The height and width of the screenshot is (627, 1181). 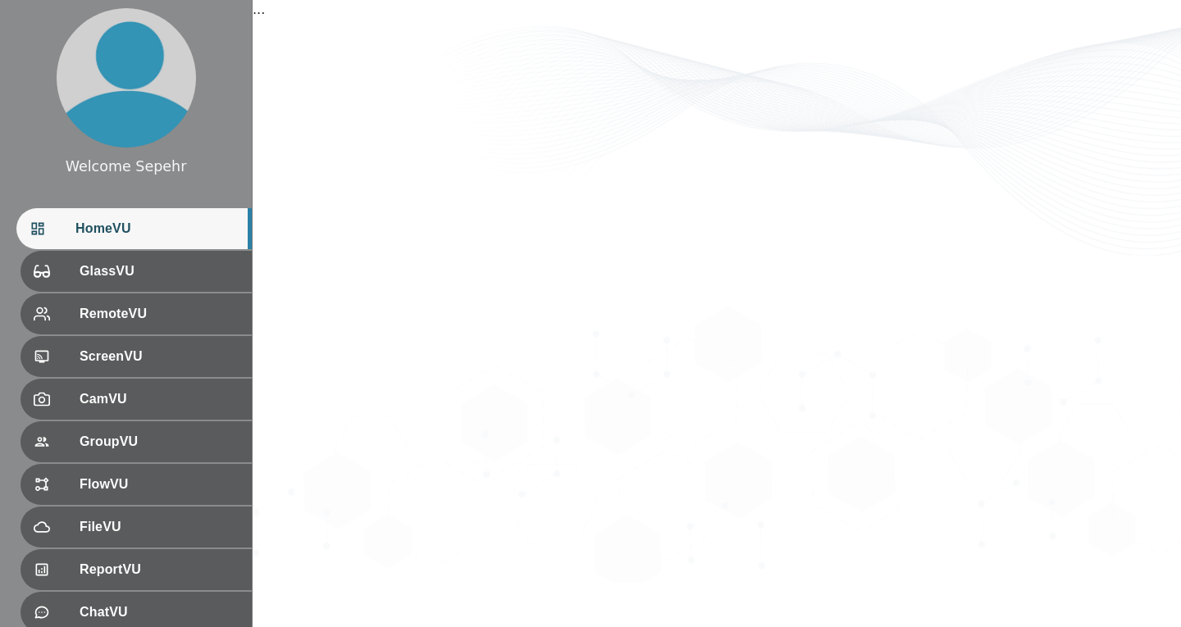 I want to click on div: ScreenVU, so click(x=136, y=357).